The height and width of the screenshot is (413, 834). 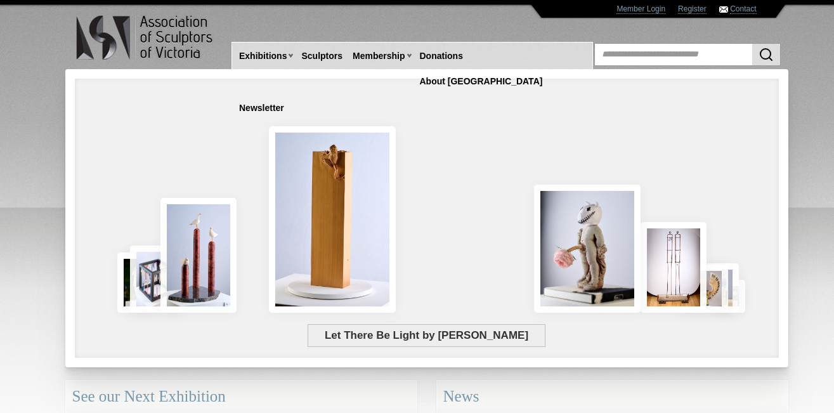 I want to click on a: Membership, so click(x=379, y=56).